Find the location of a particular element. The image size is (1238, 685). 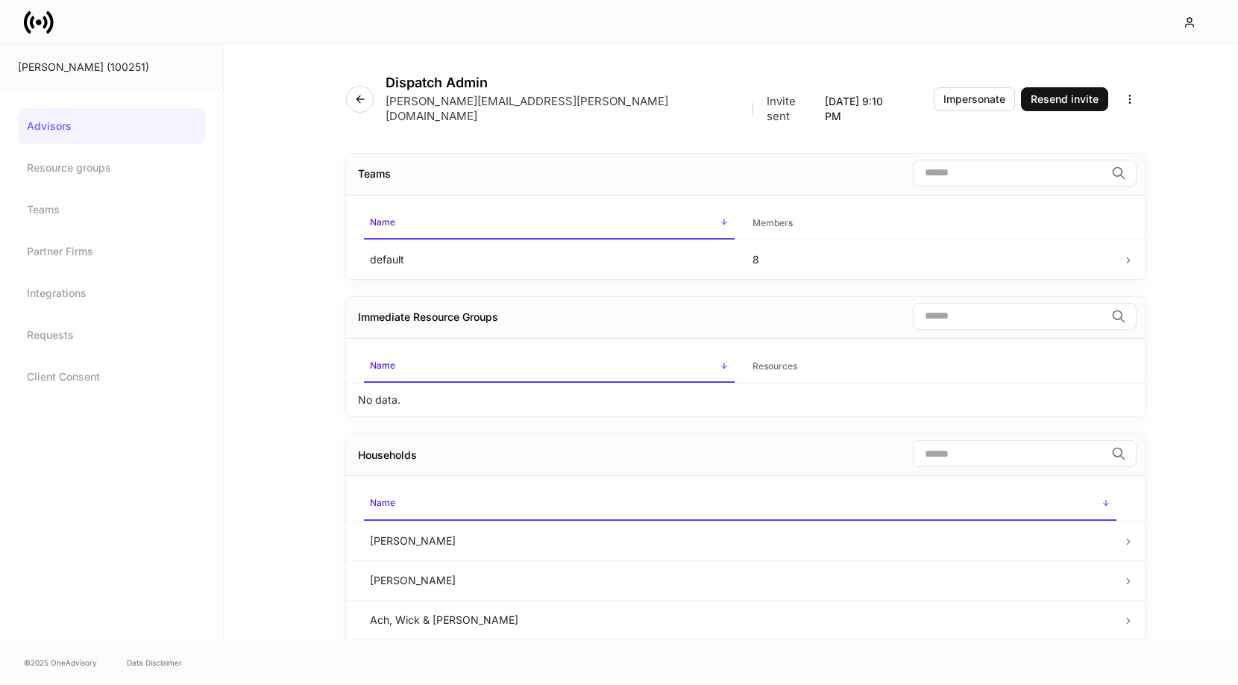

div: Teams is located at coordinates (374, 174).